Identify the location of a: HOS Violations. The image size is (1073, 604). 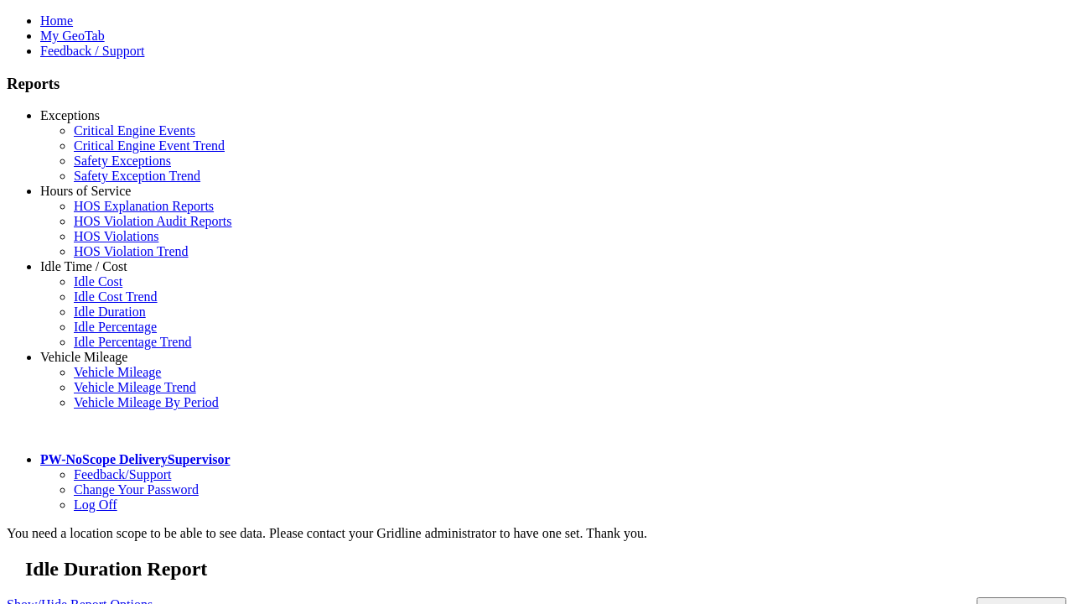
(116, 236).